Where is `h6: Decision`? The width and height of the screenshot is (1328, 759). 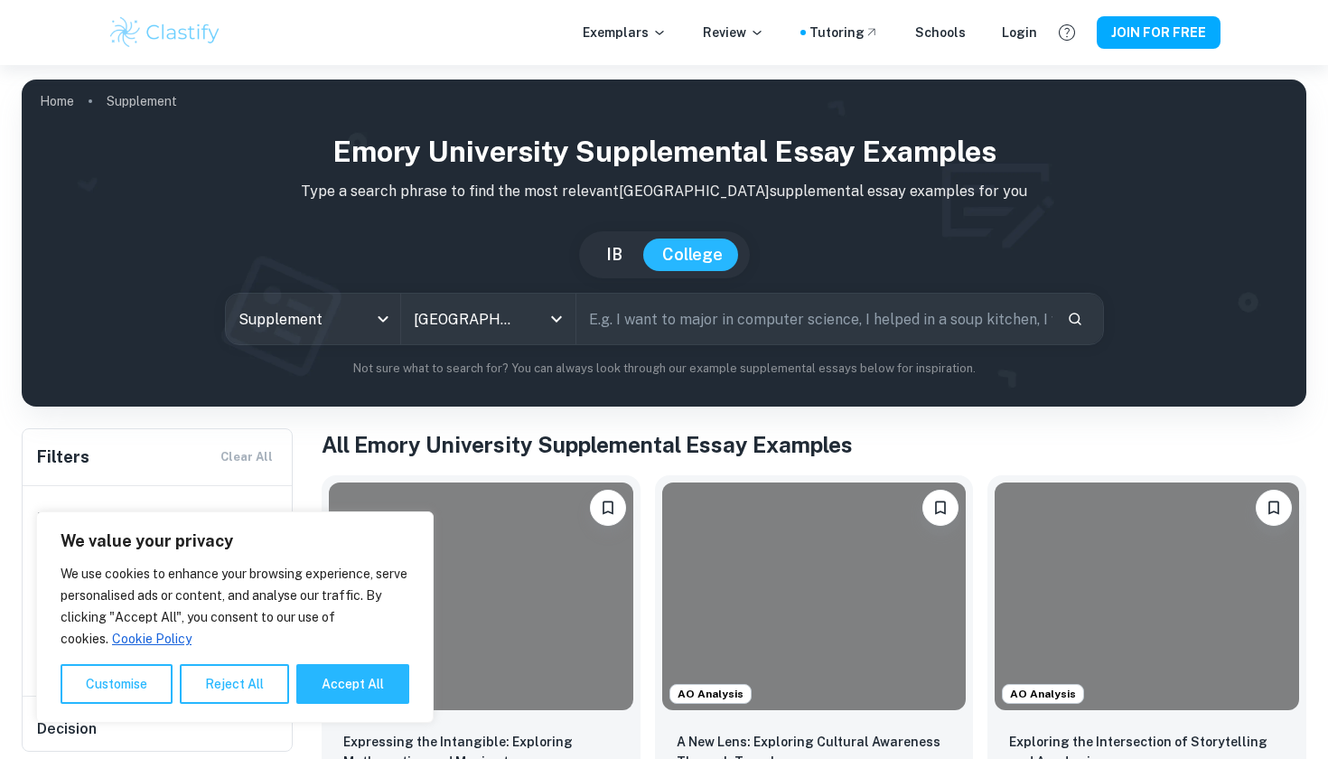 h6: Decision is located at coordinates (158, 729).